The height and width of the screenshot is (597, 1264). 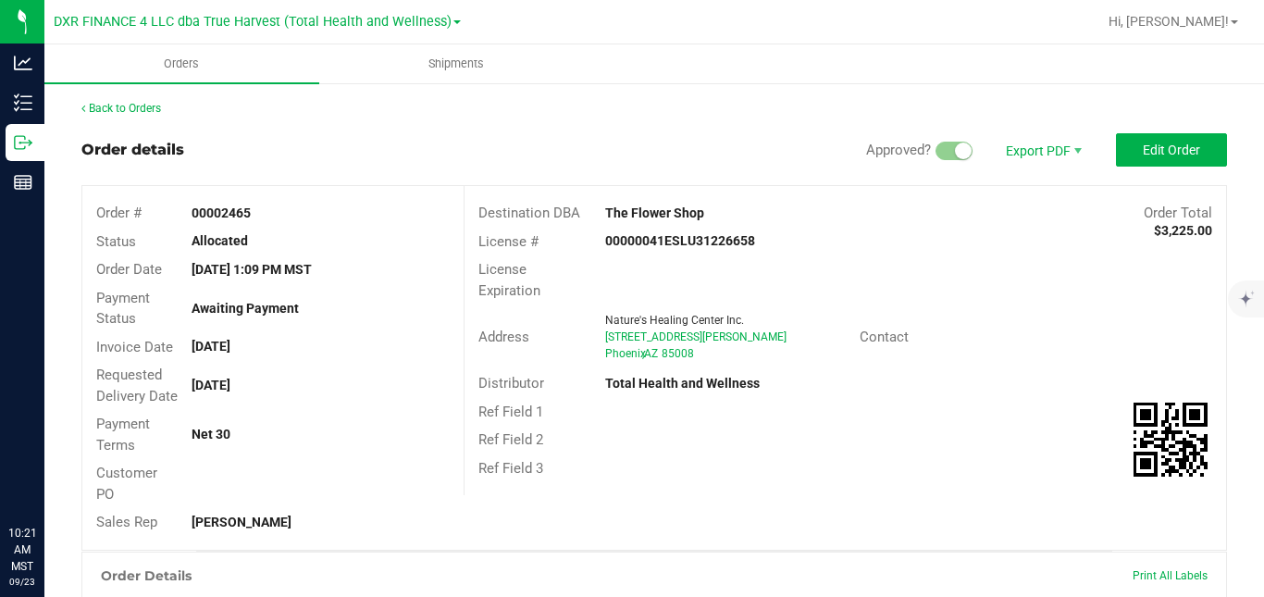 I want to click on span: Approved?, so click(x=898, y=150).